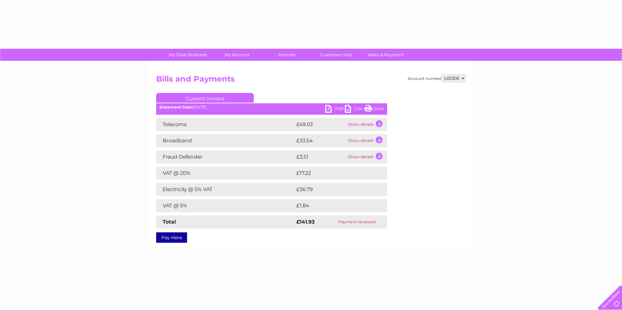 This screenshot has width=622, height=310. I want to click on a: My Account, so click(237, 55).